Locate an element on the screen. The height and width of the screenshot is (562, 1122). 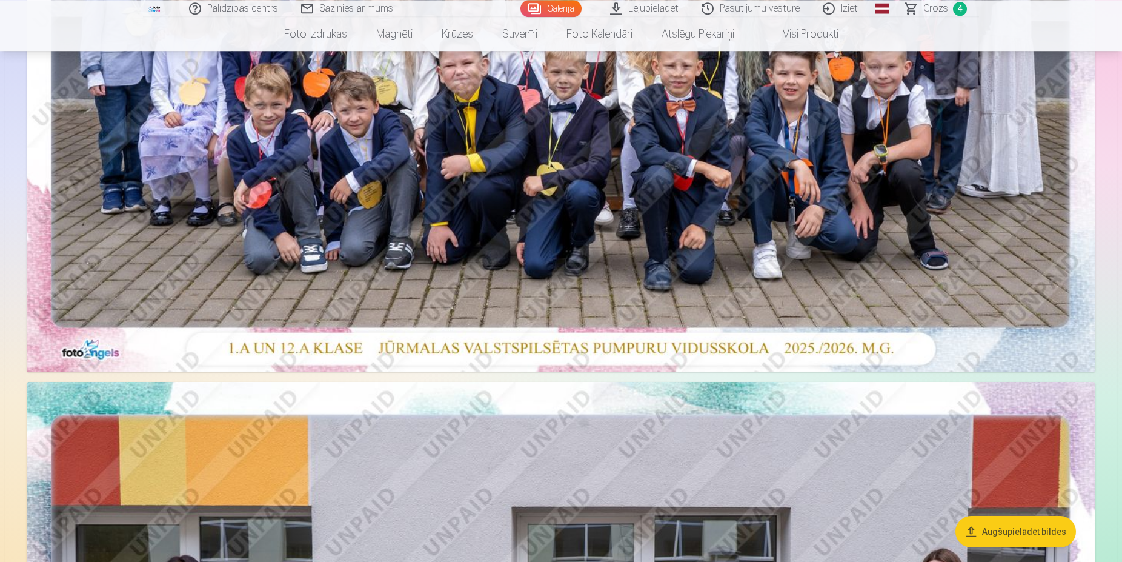
a: Magnēti is located at coordinates (395, 34).